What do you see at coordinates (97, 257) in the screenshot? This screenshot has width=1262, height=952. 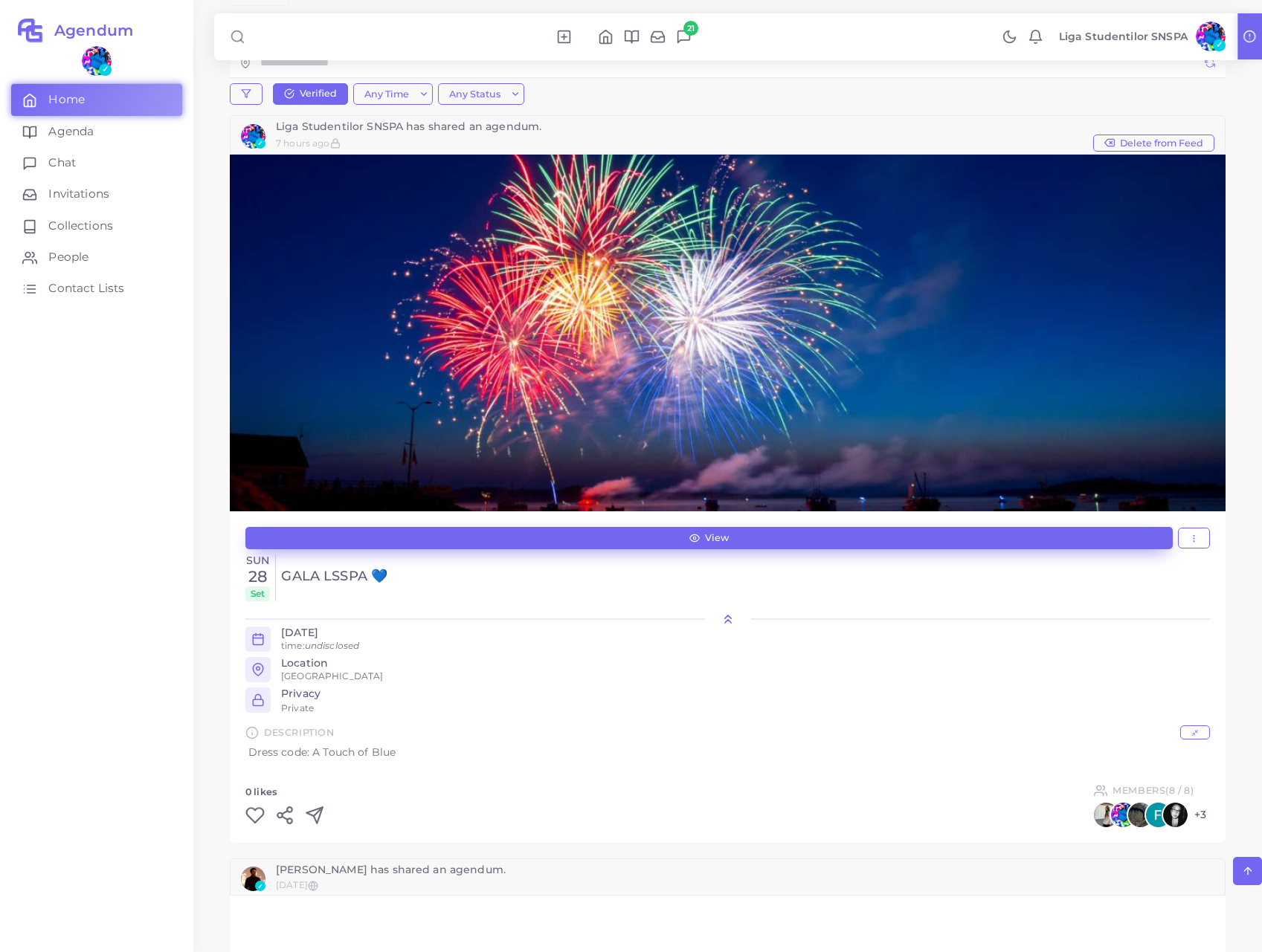 I see `a: People` at bounding box center [97, 257].